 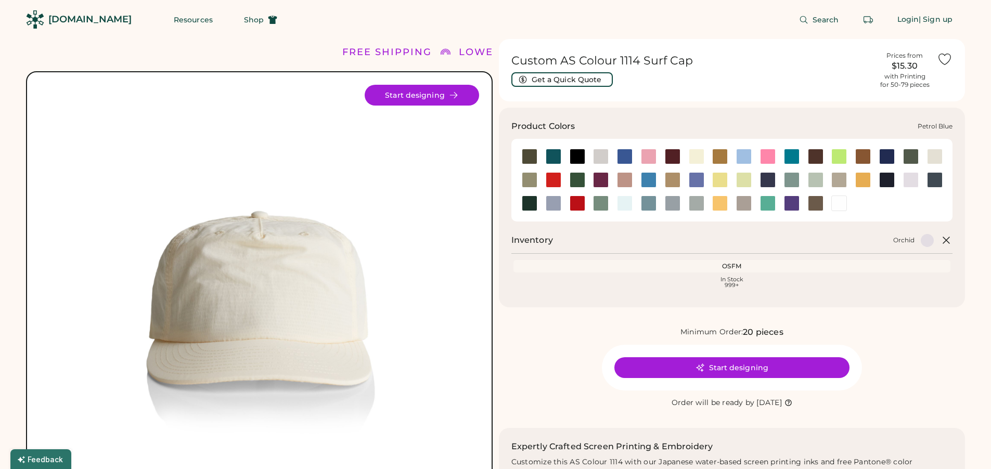 What do you see at coordinates (904, 66) in the screenshot?
I see `div: $15.30` at bounding box center [904, 66].